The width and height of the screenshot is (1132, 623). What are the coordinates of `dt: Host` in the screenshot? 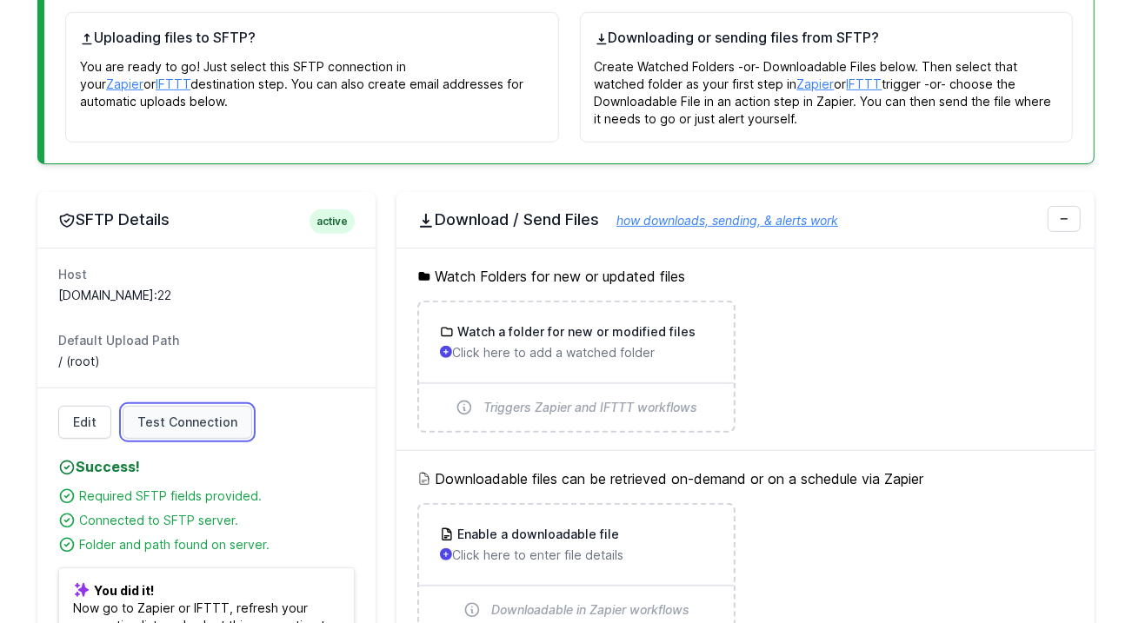 It's located at (206, 275).